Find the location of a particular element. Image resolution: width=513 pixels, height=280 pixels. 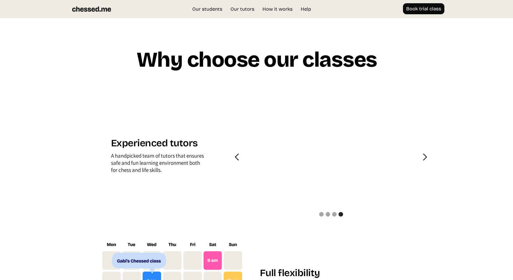

h1: Experienced tutors is located at coordinates (158, 145).